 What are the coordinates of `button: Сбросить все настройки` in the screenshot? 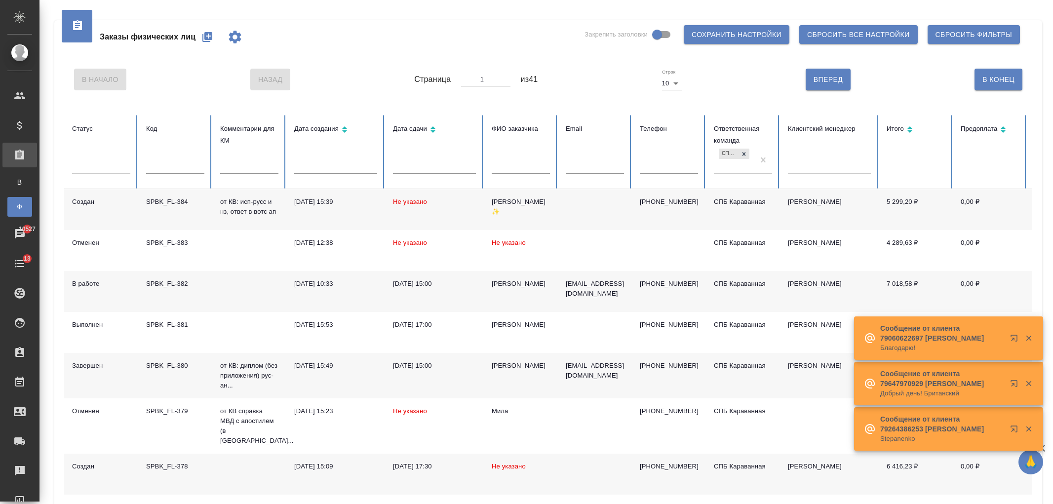 It's located at (858, 35).